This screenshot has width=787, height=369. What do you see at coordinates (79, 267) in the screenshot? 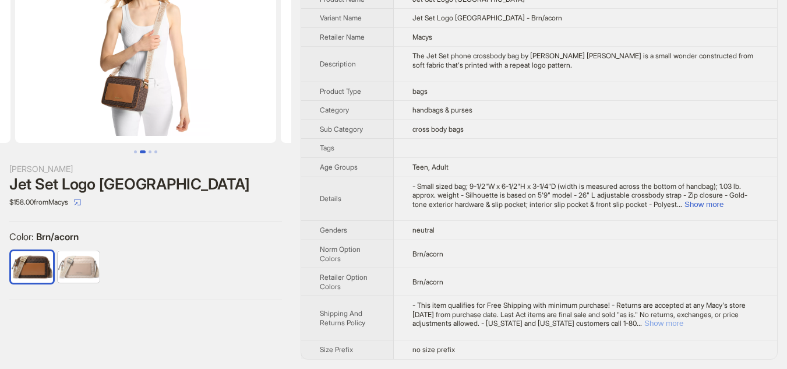
I see `img: Light Sand` at bounding box center [79, 267].